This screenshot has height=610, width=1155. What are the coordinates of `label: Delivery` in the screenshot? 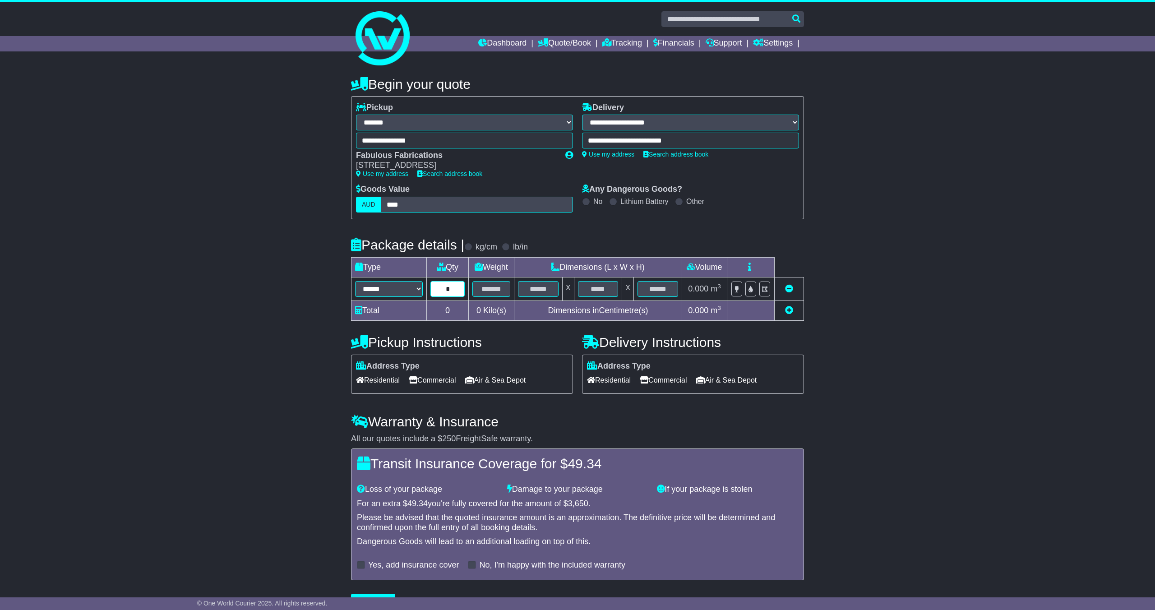 It's located at (603, 108).